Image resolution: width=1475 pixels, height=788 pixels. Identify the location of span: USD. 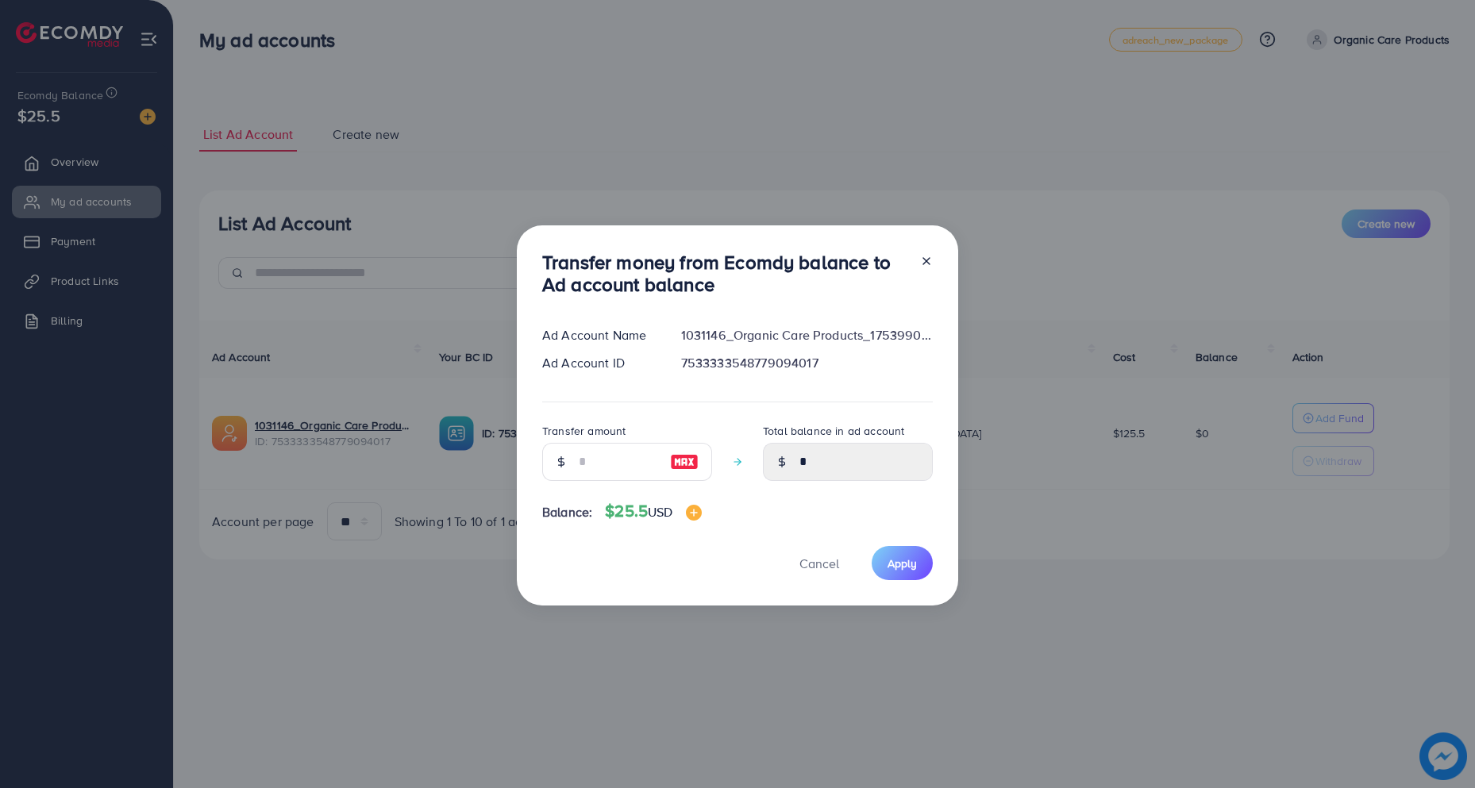
(660, 512).